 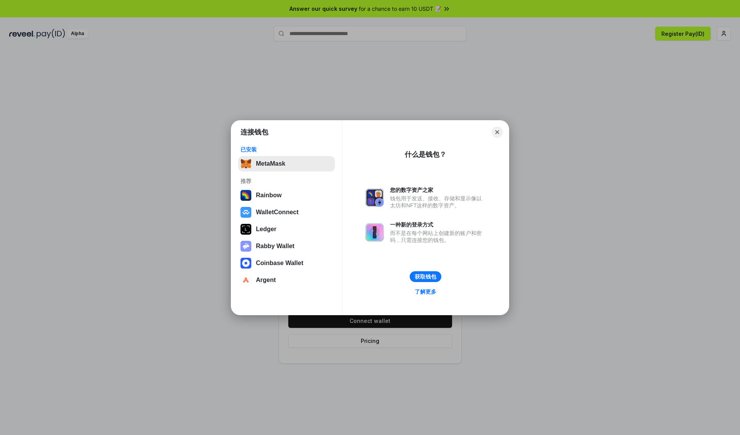 What do you see at coordinates (275, 246) in the screenshot?
I see `div: Rabby Wallet` at bounding box center [275, 246].